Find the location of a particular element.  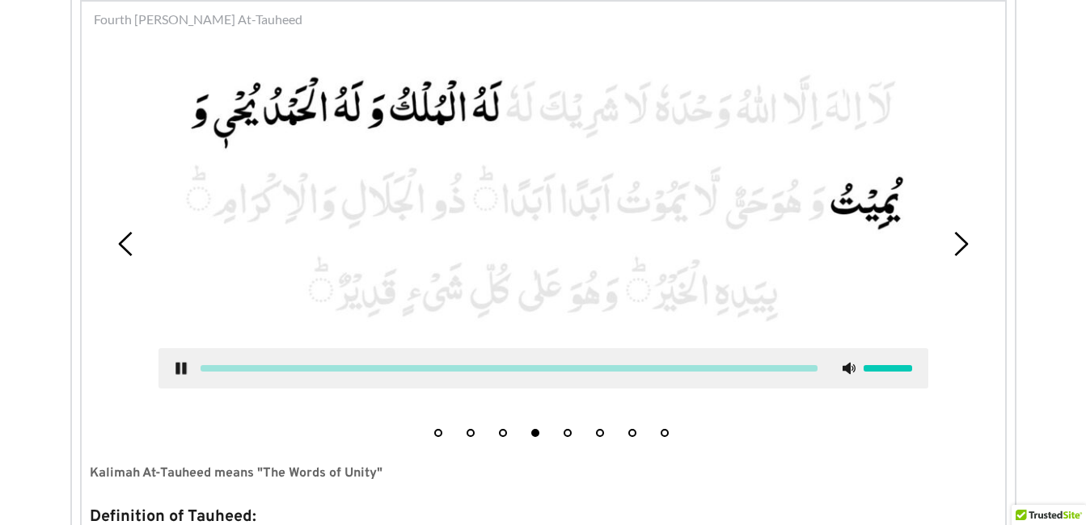

button: 8 of 8 is located at coordinates (664, 433).